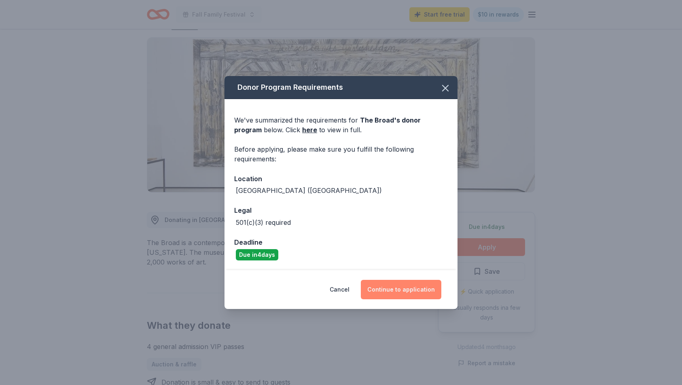 The width and height of the screenshot is (682, 385). Describe the element at coordinates (310, 130) in the screenshot. I see `a: here` at that location.